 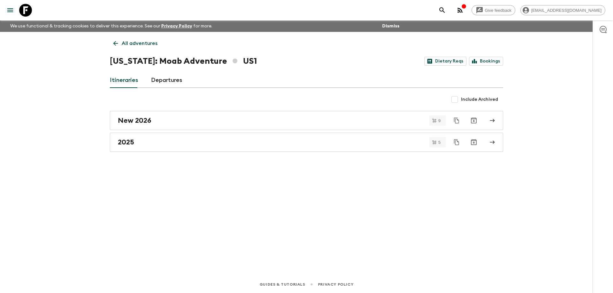 What do you see at coordinates (134, 121) in the screenshot?
I see `h2: New 2026` at bounding box center [134, 121].